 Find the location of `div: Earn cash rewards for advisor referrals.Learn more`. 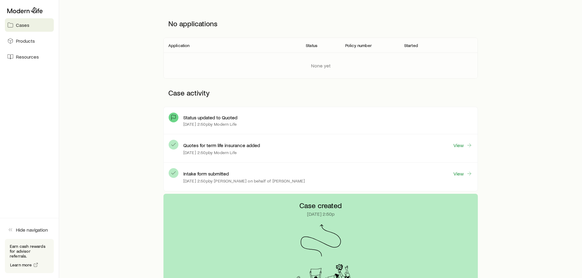

div: Earn cash rewards for advisor referrals.Learn more is located at coordinates (29, 256).